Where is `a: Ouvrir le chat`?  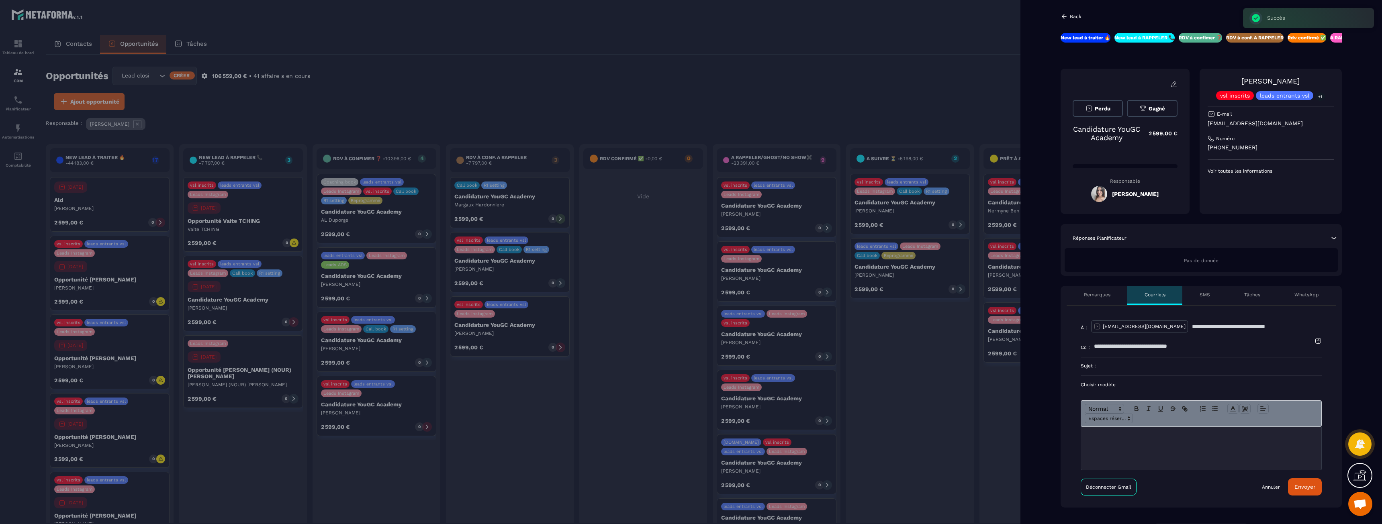
a: Ouvrir le chat is located at coordinates (1360, 504).